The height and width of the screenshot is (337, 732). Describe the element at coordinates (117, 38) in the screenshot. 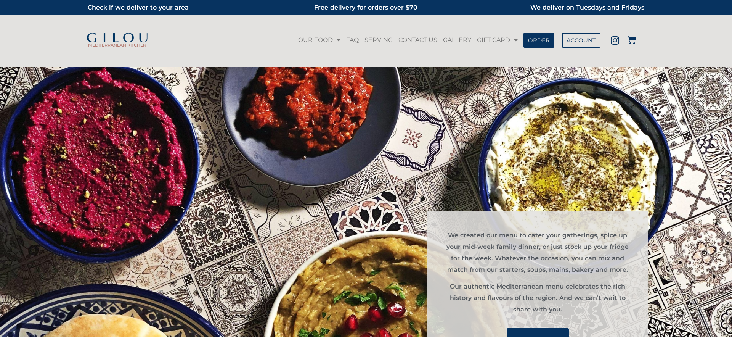

I see `img: Gilou Logo` at that location.